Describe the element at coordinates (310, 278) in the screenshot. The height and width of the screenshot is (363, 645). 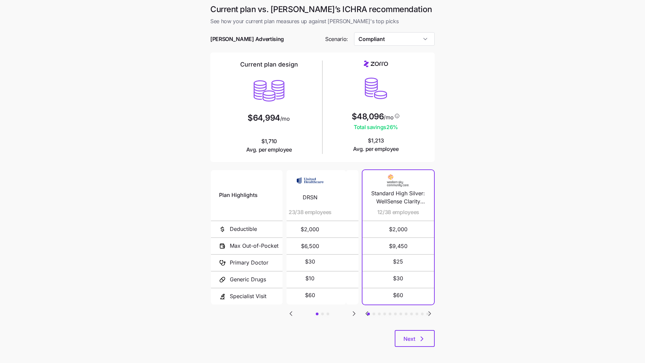
I see `span: $10` at that location.